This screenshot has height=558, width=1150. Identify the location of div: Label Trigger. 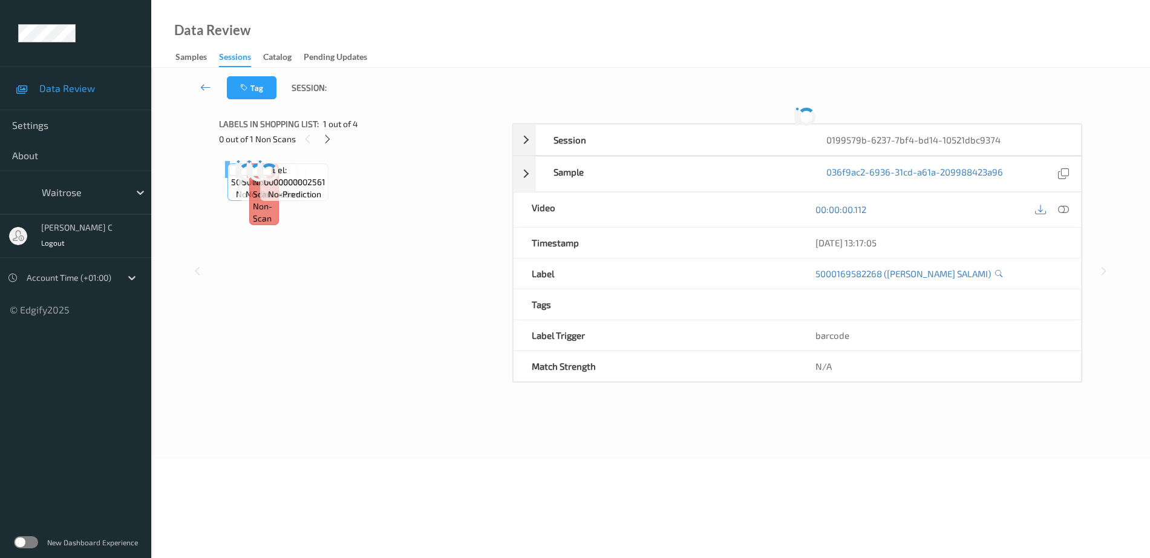
(655, 335).